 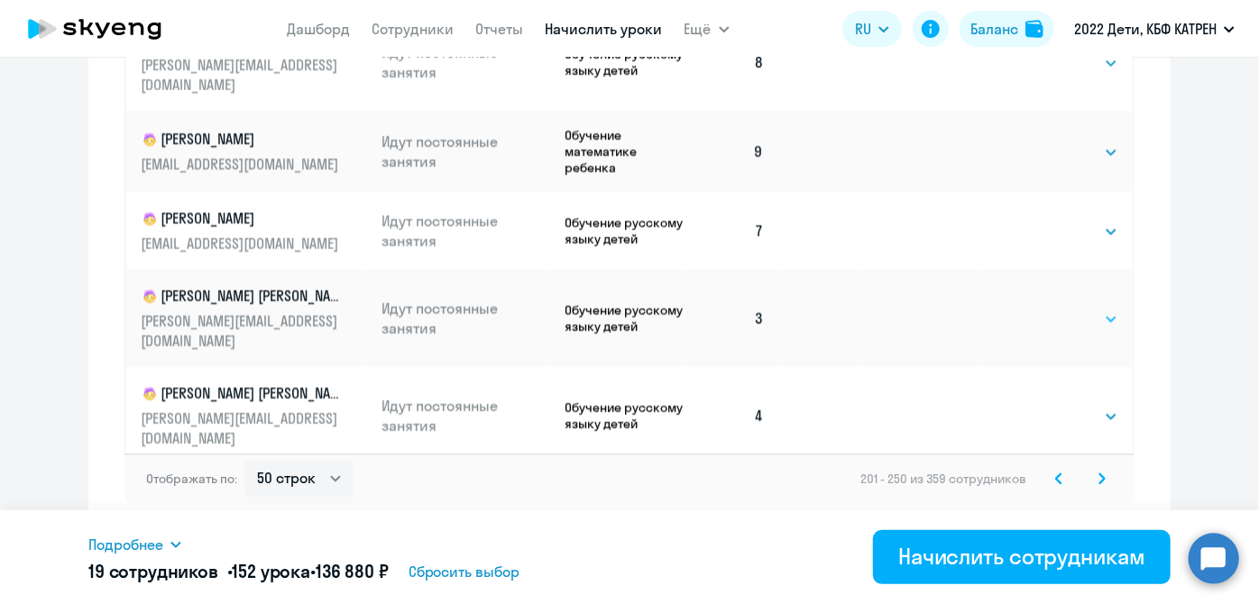 I want to click on div: Баланс, so click(x=994, y=29).